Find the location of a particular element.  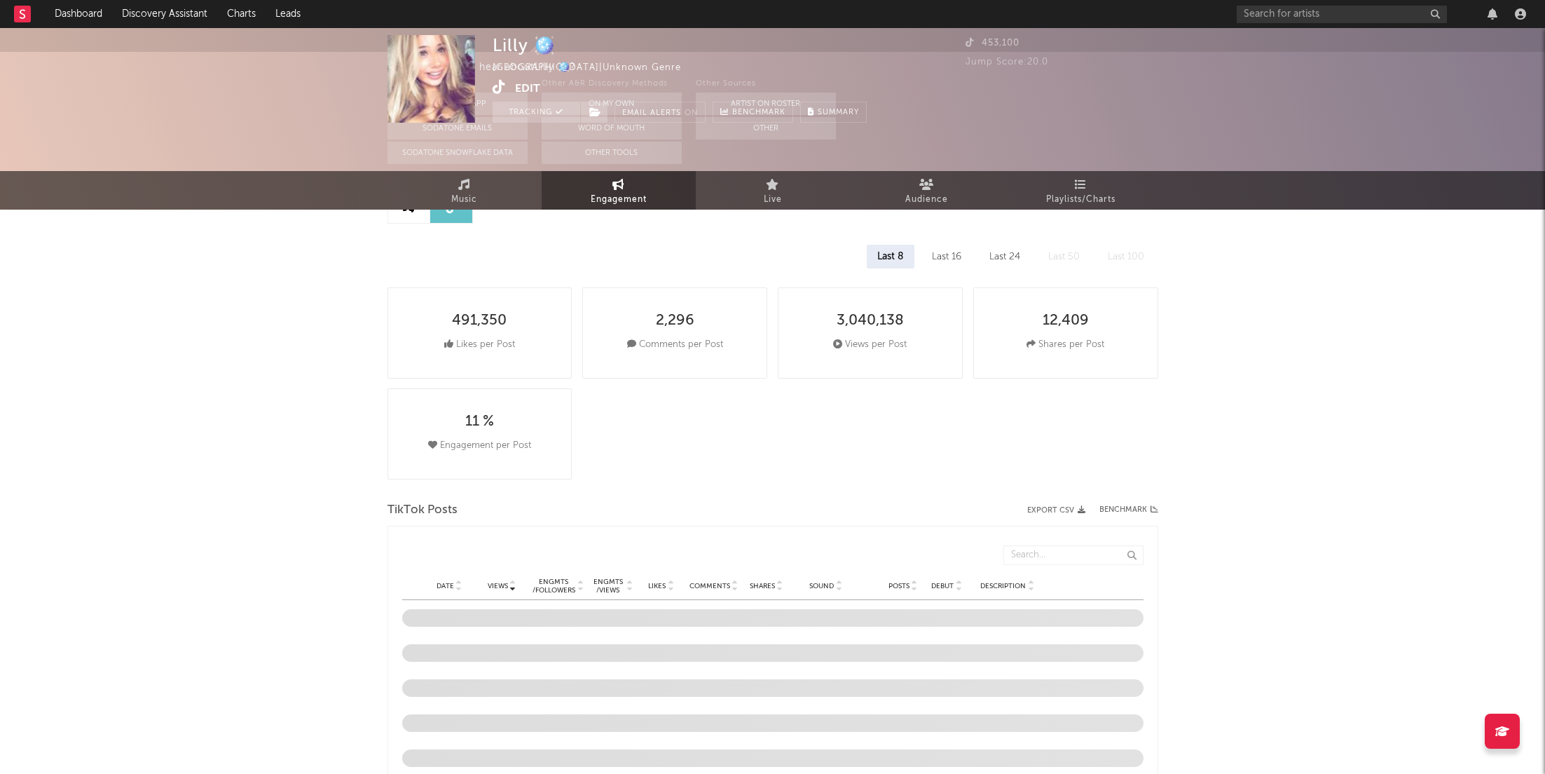

button: Email AlertsOn is located at coordinates (660, 112).